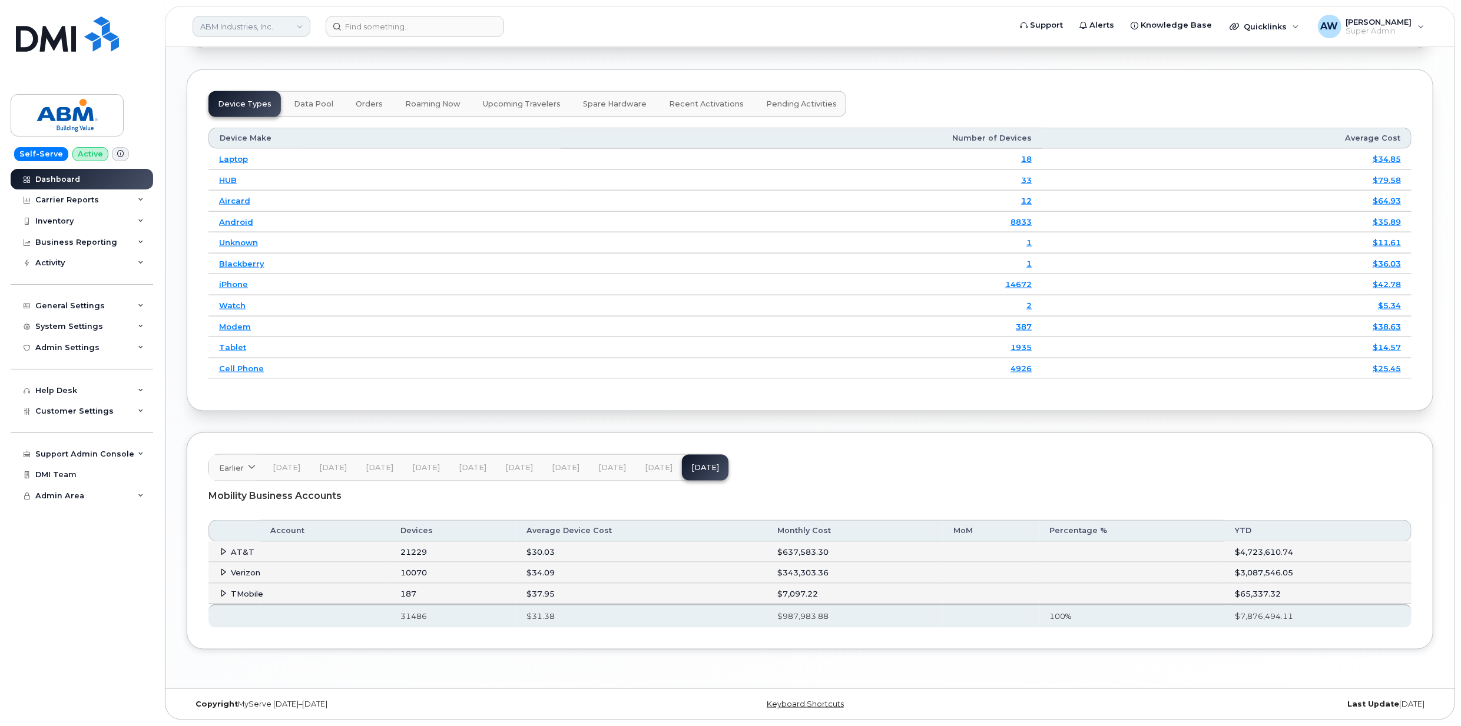 The width and height of the screenshot is (1461, 726). What do you see at coordinates (236, 222) in the screenshot?
I see `a: Android` at bounding box center [236, 222].